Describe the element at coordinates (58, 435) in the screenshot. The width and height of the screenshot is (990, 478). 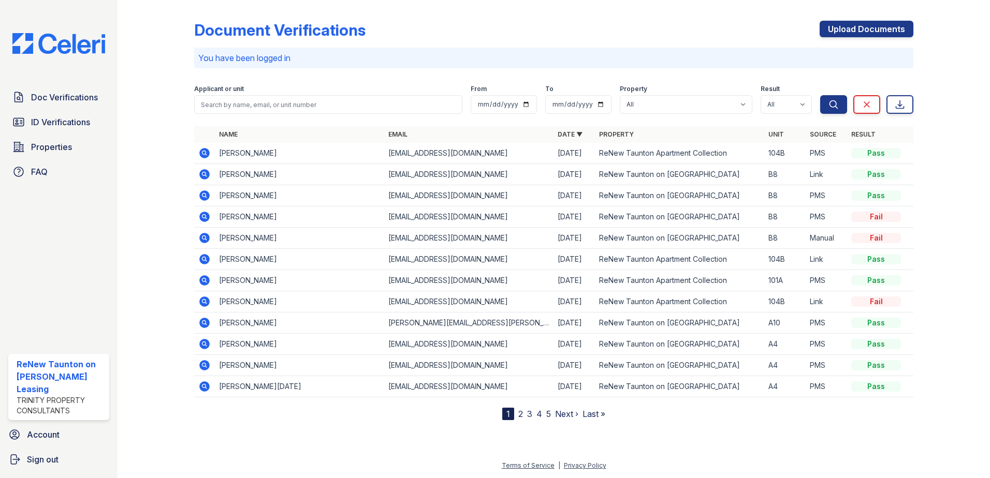
I see `a: Account` at that location.